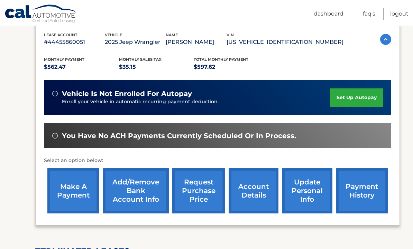 This screenshot has height=249, width=413. I want to click on a: Logout, so click(399, 14).